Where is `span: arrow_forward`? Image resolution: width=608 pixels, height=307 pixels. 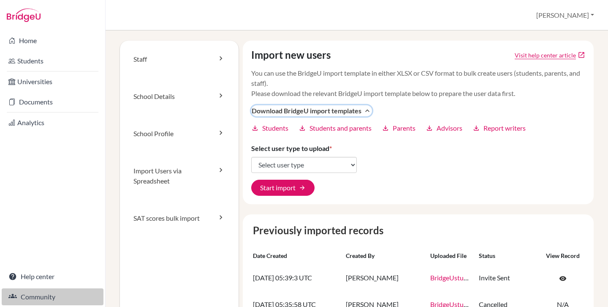 span: arrow_forward is located at coordinates (302, 187).